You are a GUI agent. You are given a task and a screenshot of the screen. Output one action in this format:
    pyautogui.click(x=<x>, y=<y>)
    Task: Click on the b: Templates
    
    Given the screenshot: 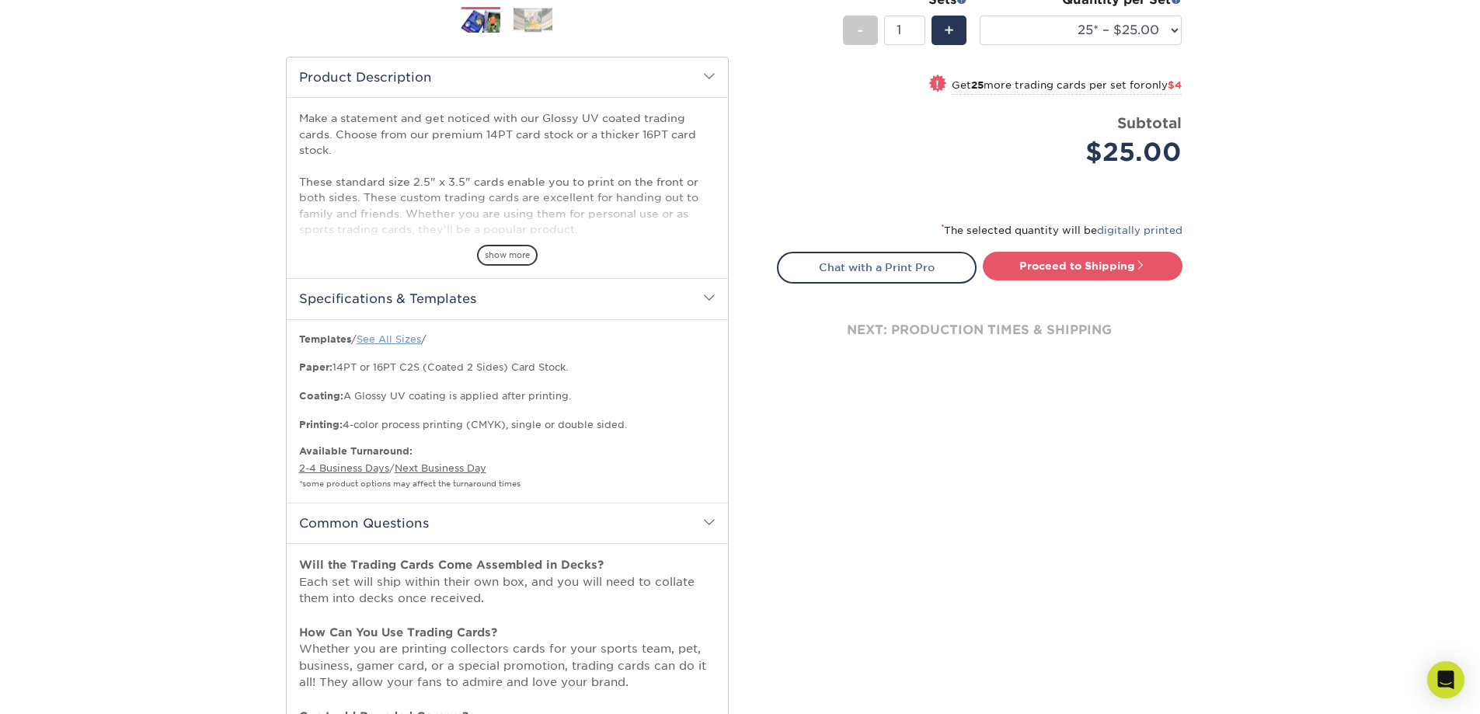 What is the action you would take?
    pyautogui.click(x=325, y=339)
    